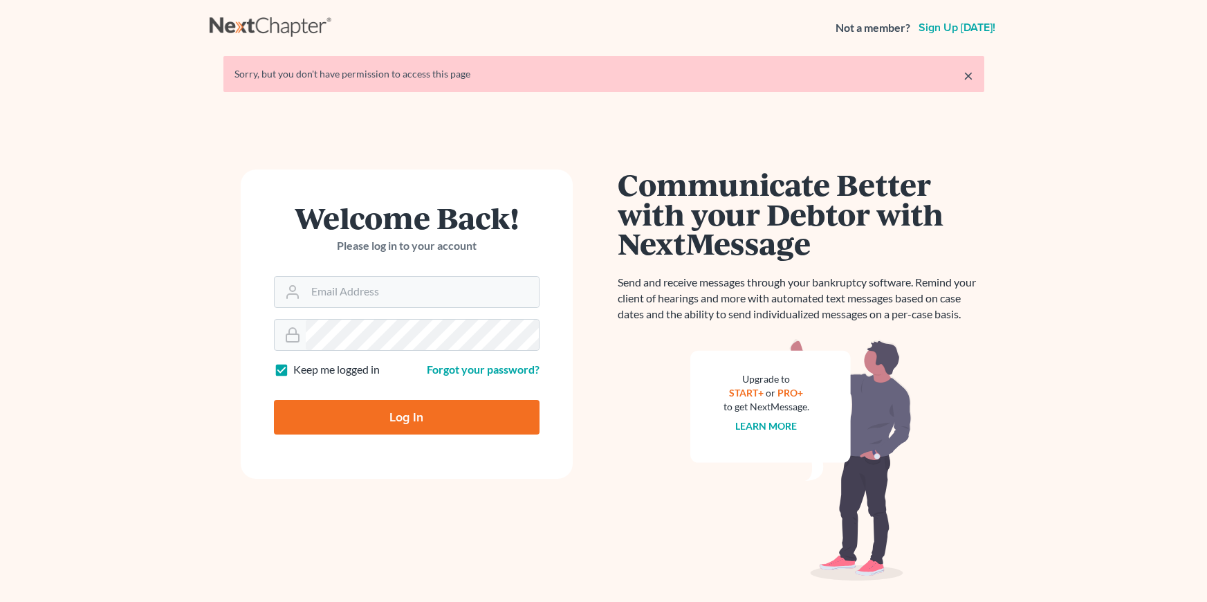 The image size is (1207, 602). What do you see at coordinates (801, 298) in the screenshot?
I see `p: Send and receive messages through your bankruptcy software. Remind your client of hearings and mo...` at bounding box center [801, 298].